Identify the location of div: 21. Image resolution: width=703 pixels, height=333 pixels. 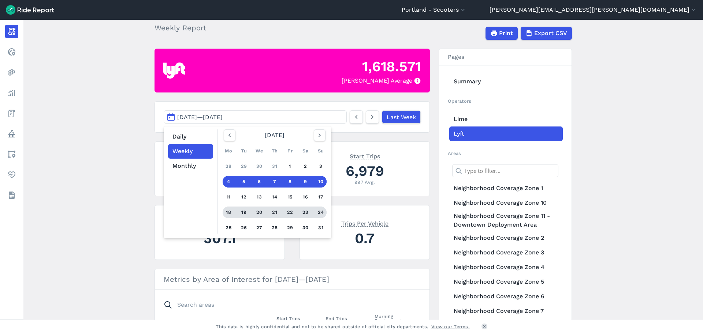
(274, 213).